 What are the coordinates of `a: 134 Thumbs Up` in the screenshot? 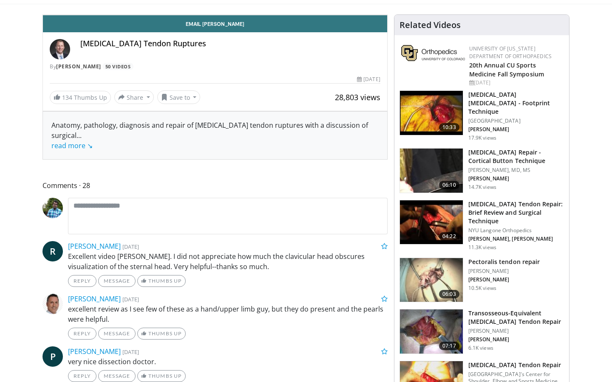 It's located at (80, 97).